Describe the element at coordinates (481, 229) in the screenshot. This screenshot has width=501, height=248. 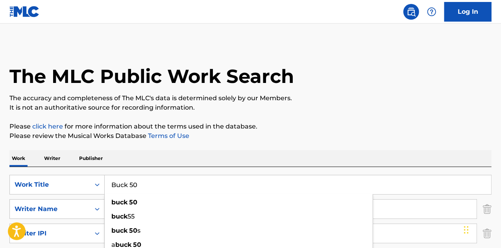
I see `div: Chat Widget` at that location.